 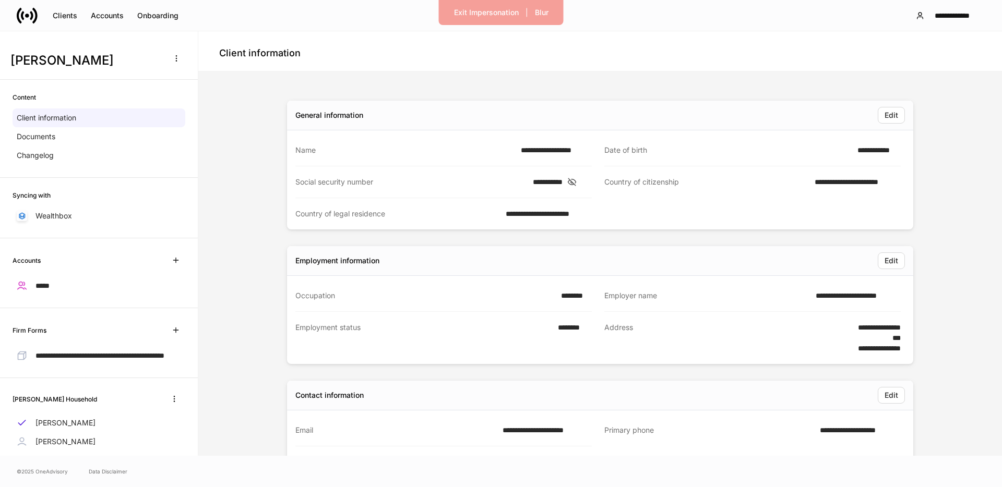 What do you see at coordinates (158, 16) in the screenshot?
I see `button: Onboarding` at bounding box center [158, 16].